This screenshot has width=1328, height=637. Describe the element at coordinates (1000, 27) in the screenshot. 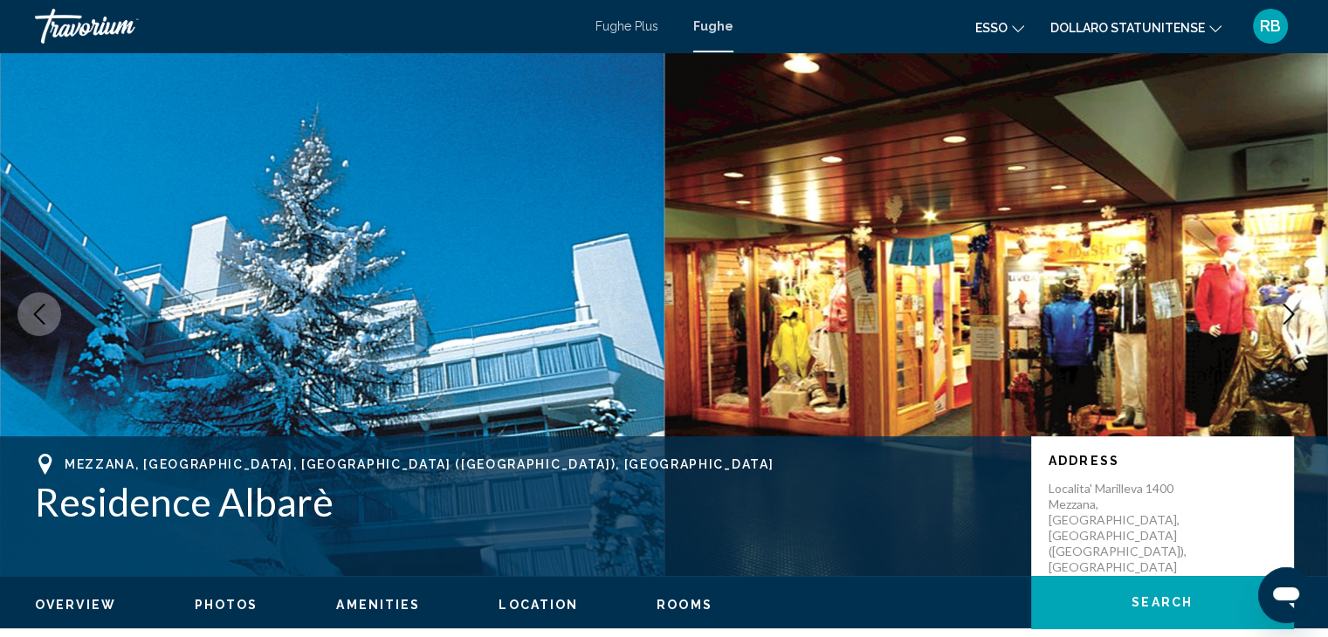

I see `button: Cambia lingua` at that location.